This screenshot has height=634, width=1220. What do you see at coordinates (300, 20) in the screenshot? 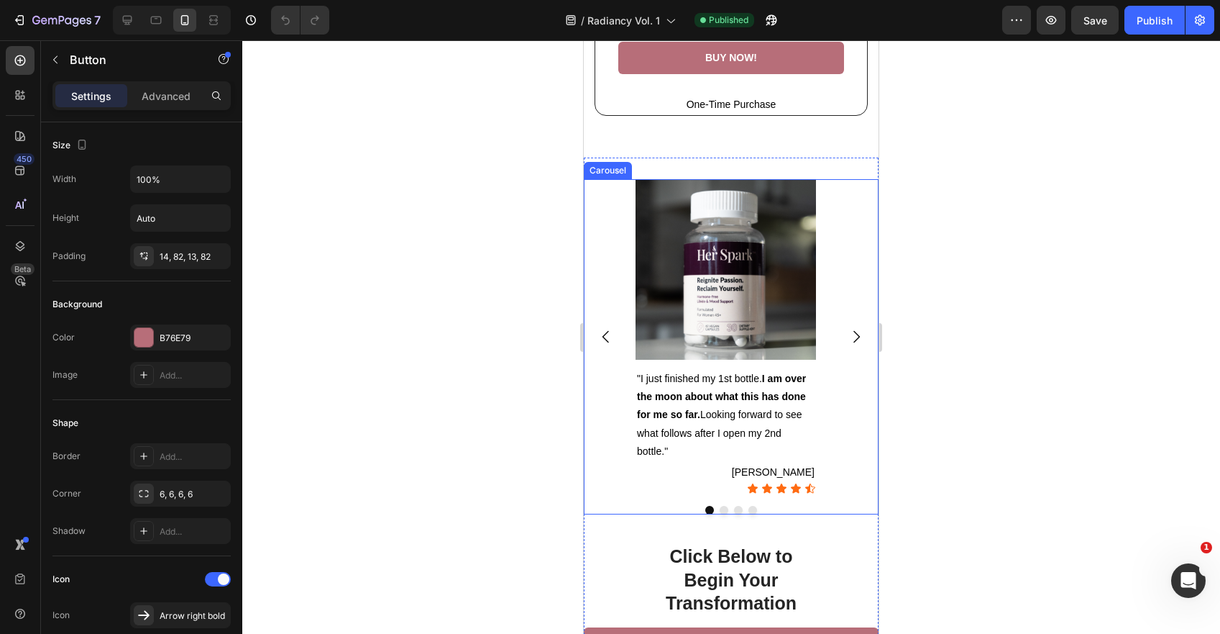
I see `div: Undo/Redo` at bounding box center [300, 20].